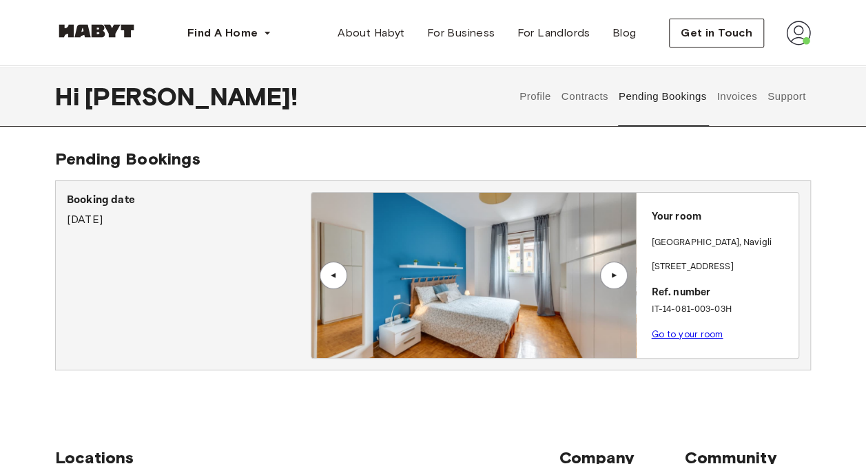 This screenshot has height=464, width=866. What do you see at coordinates (786, 96) in the screenshot?
I see `button: Support` at bounding box center [786, 96].